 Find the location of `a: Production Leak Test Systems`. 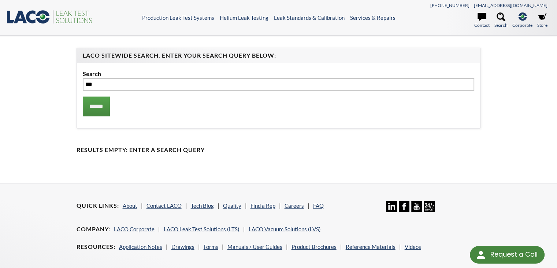

a: Production Leak Test Systems is located at coordinates (178, 18).